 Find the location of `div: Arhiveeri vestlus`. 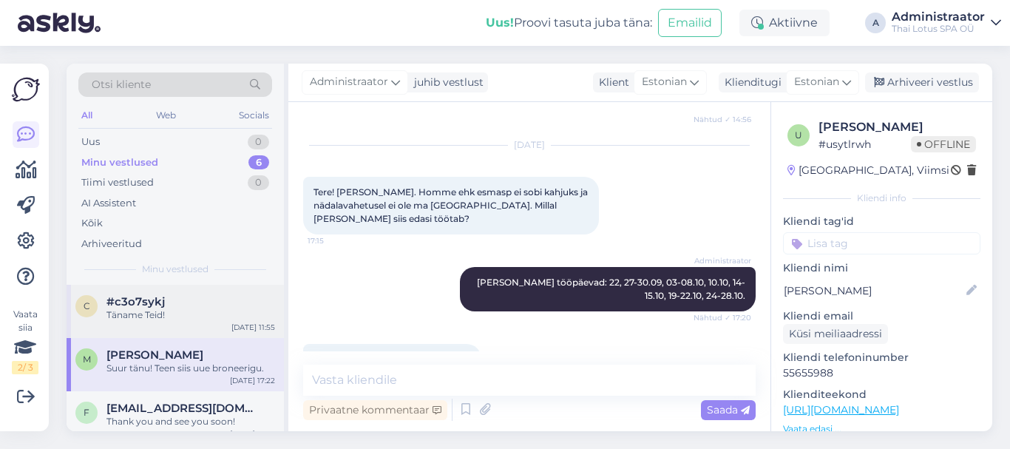

div: Arhiveeri vestlus is located at coordinates (922, 82).